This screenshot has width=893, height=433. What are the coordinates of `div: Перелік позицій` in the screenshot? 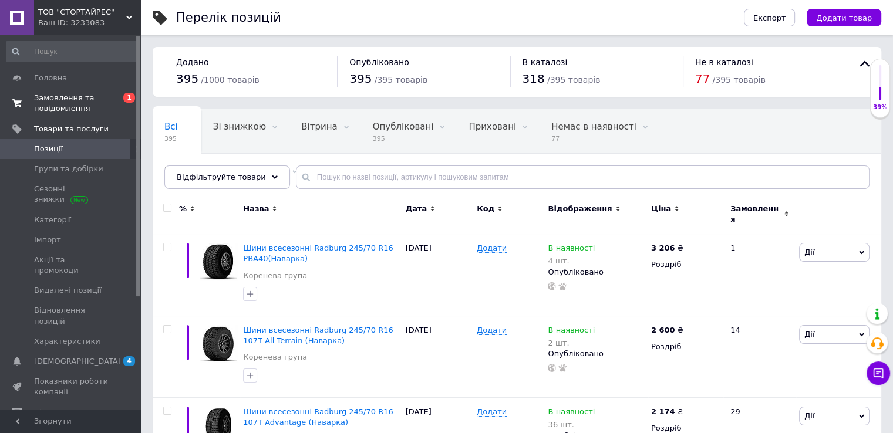 It's located at (228, 18).